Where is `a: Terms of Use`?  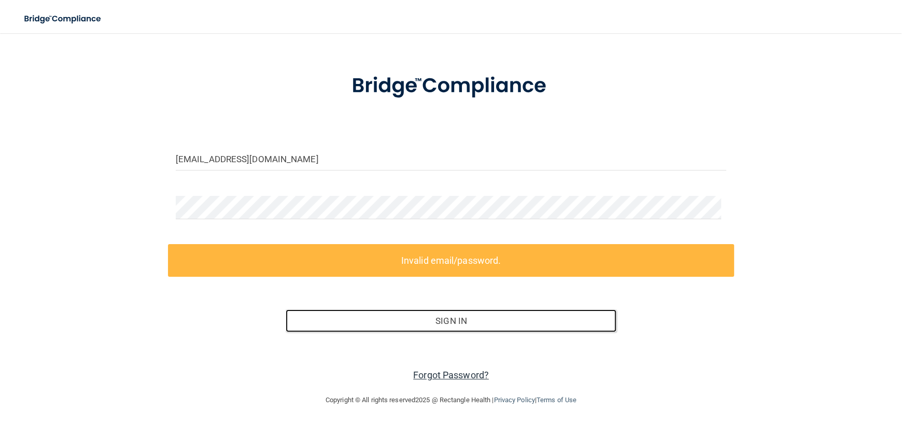
a: Terms of Use is located at coordinates (556, 400).